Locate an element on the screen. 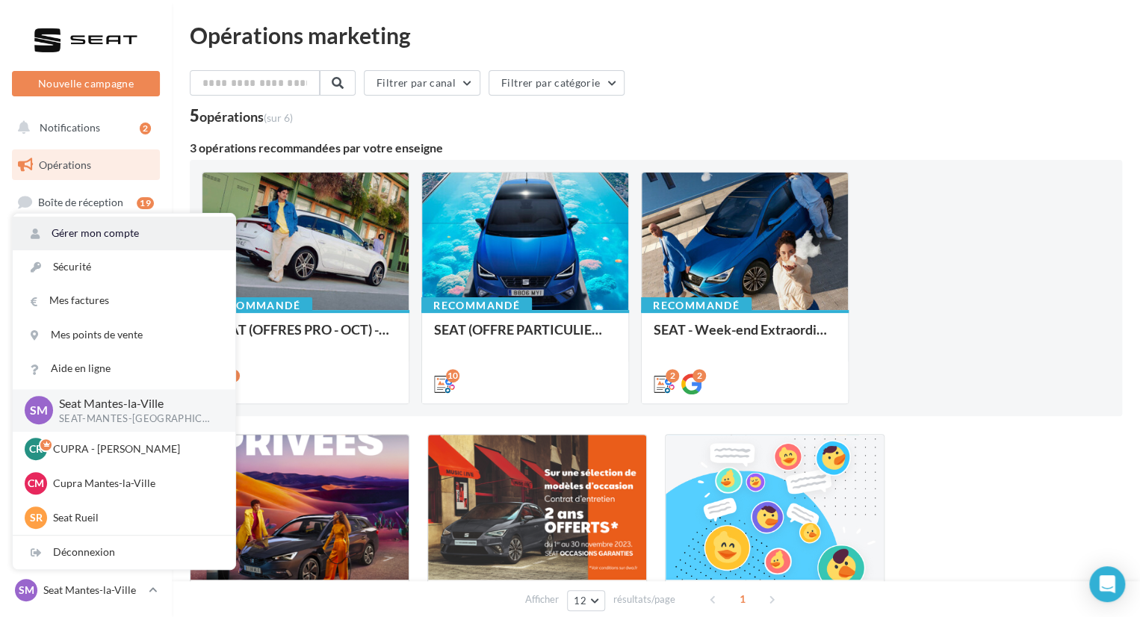 The height and width of the screenshot is (617, 1140). button: Notifications 2 is located at coordinates (83, 128).